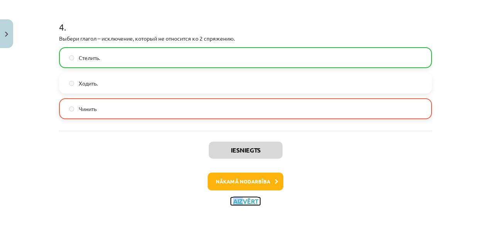 The height and width of the screenshot is (233, 491). What do you see at coordinates (7, 34) in the screenshot?
I see `img: icon-close-lesson-0947bae3869378f0d4975bcd49f059093ad1ed9edebbc8119c70593378902aed.svg` at bounding box center [7, 34].